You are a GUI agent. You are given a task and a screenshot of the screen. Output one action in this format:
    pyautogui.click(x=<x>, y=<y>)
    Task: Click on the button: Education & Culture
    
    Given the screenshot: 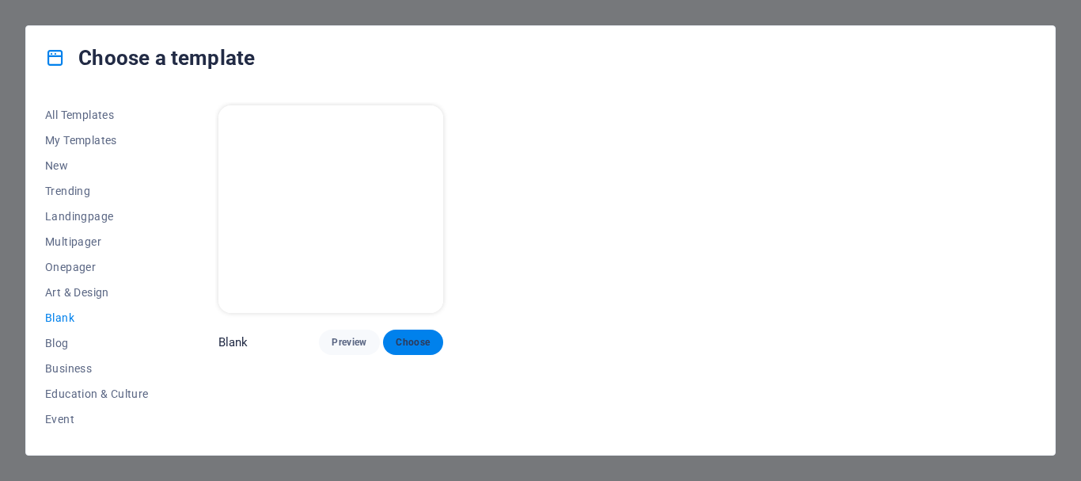 What is the action you would take?
    pyautogui.click(x=97, y=393)
    